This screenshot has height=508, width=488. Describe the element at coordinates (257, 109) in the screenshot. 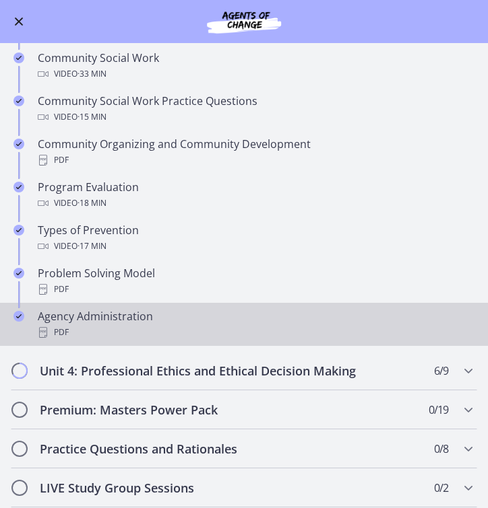

I see `div: Community Social Work Practice Questions` at that location.